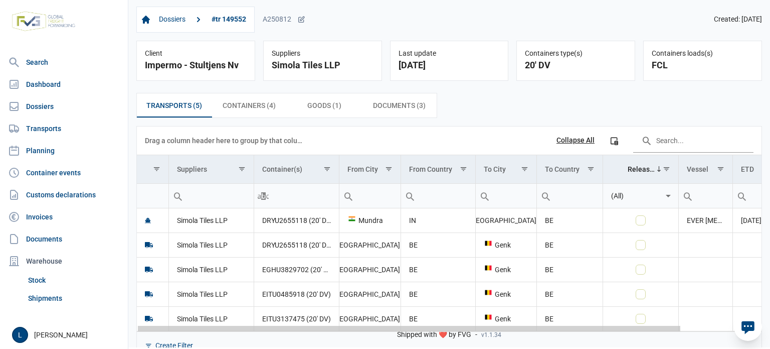 Image resolution: width=770 pixels, height=349 pixels. I want to click on span: Show filter options for column 'Vessel', so click(721, 169).